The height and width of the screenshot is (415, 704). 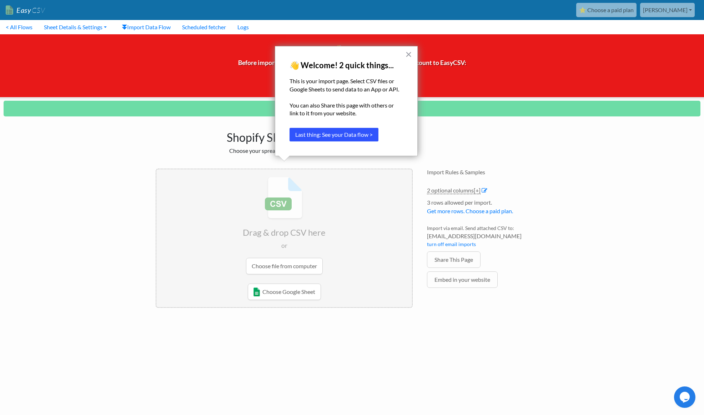 What do you see at coordinates (454, 260) in the screenshot?
I see `a: Share This Page` at bounding box center [454, 260].